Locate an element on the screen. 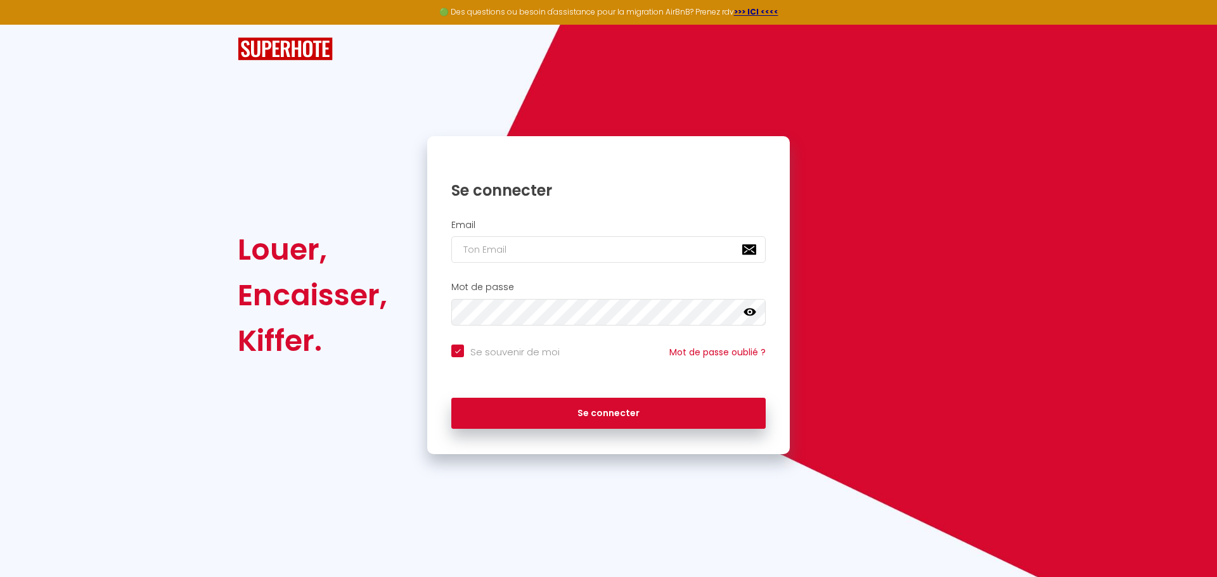 The image size is (1217, 577). h1: Se connecter is located at coordinates (608, 190).